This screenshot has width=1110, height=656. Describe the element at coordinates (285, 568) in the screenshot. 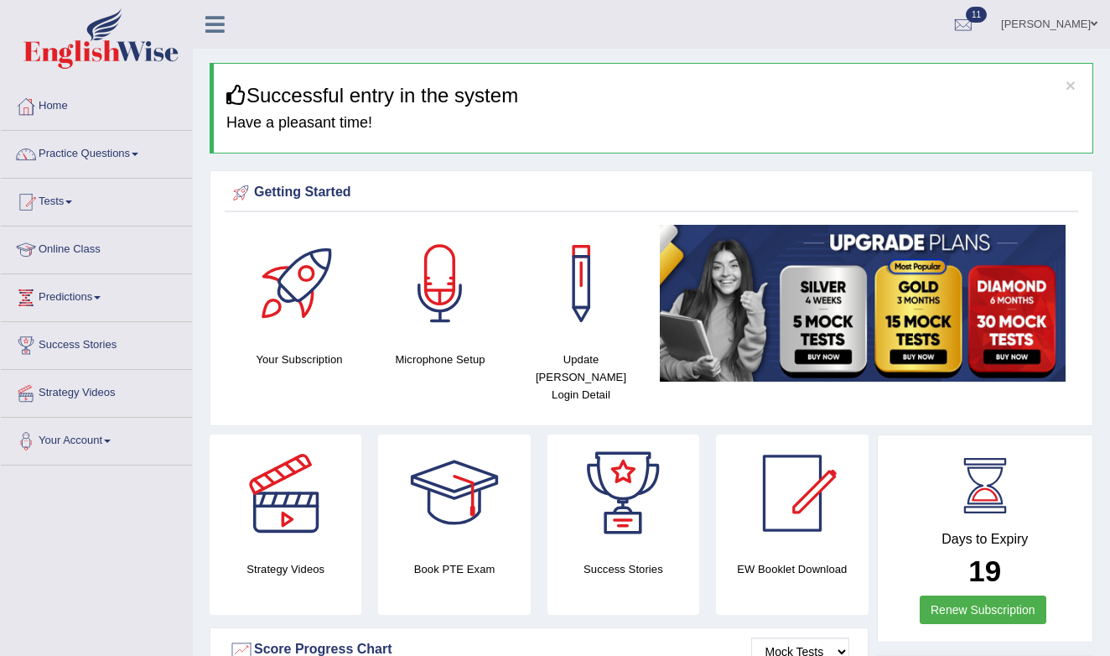

I see `h4: Strategy Videos` at that location.